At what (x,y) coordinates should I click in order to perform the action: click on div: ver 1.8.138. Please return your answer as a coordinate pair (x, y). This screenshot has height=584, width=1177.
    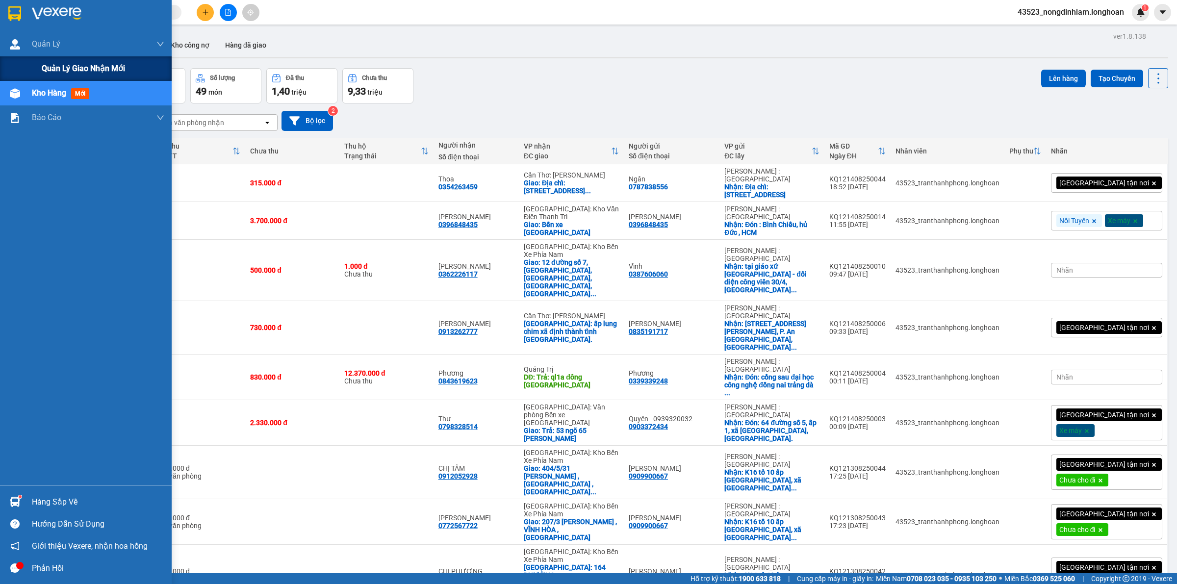
    Looking at the image, I should click on (1129, 36).